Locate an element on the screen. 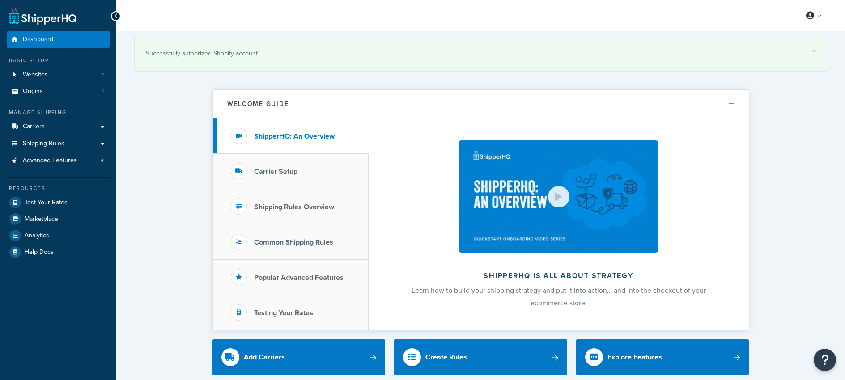  li: Dashboard is located at coordinates (58, 39).